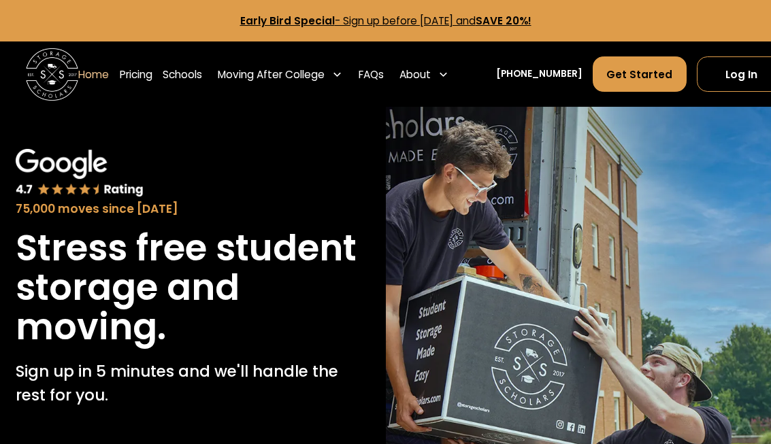 The image size is (771, 444). I want to click on a: Pricing, so click(136, 75).